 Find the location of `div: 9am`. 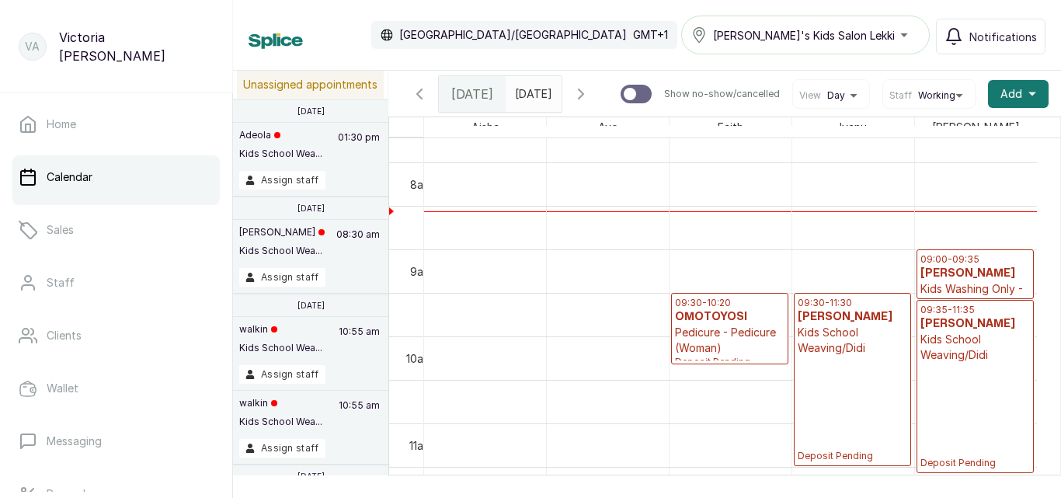

div: 9am is located at coordinates (421, 271).